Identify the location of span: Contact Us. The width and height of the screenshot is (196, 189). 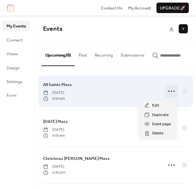
(112, 8).